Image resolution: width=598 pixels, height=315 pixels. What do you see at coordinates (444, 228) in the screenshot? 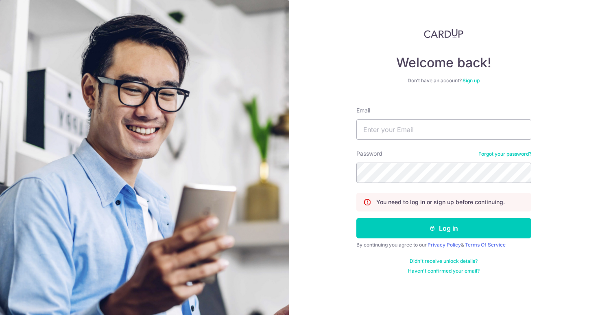
I see `button: Log in` at bounding box center [444, 228].